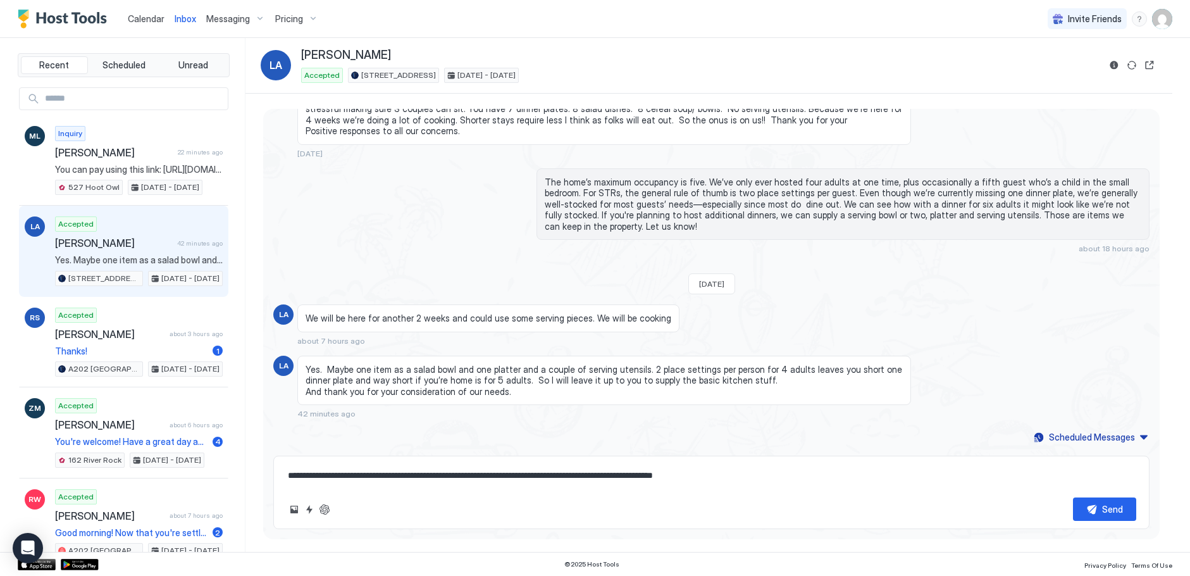 The width and height of the screenshot is (1190, 576). Describe the element at coordinates (131, 351) in the screenshot. I see `span: Thanks!` at that location.